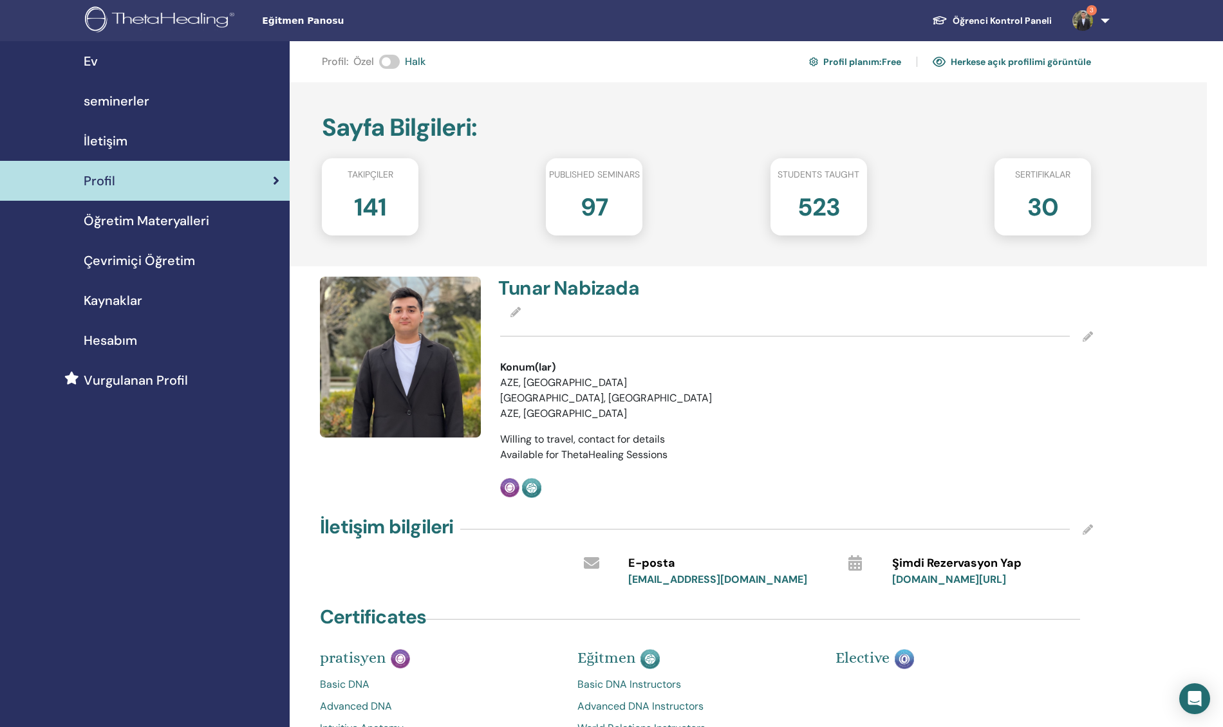 This screenshot has height=727, width=1223. Describe the element at coordinates (353, 658) in the screenshot. I see `span: pratisyen` at that location.